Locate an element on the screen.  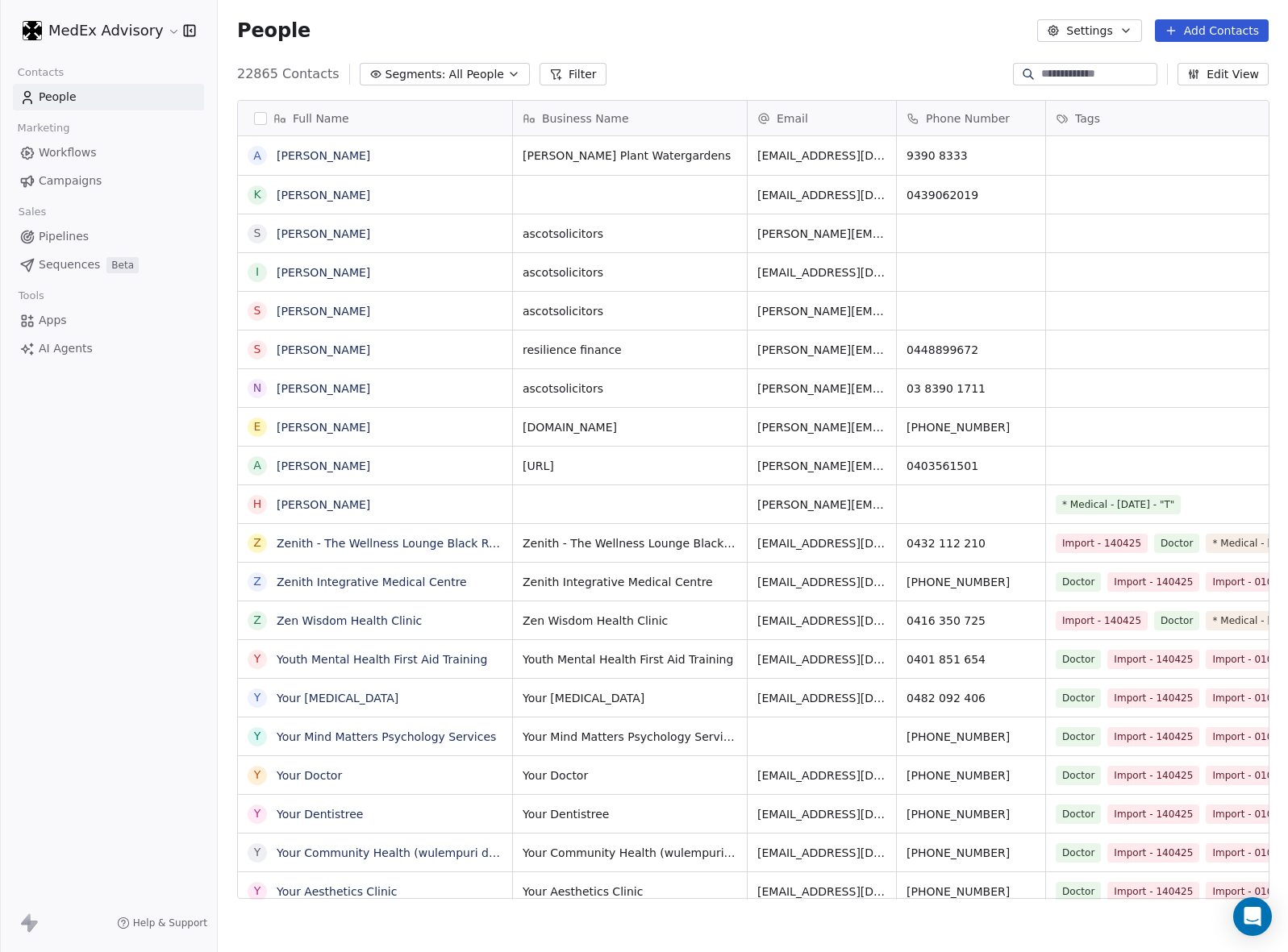
a: Apps is located at coordinates (108, 320).